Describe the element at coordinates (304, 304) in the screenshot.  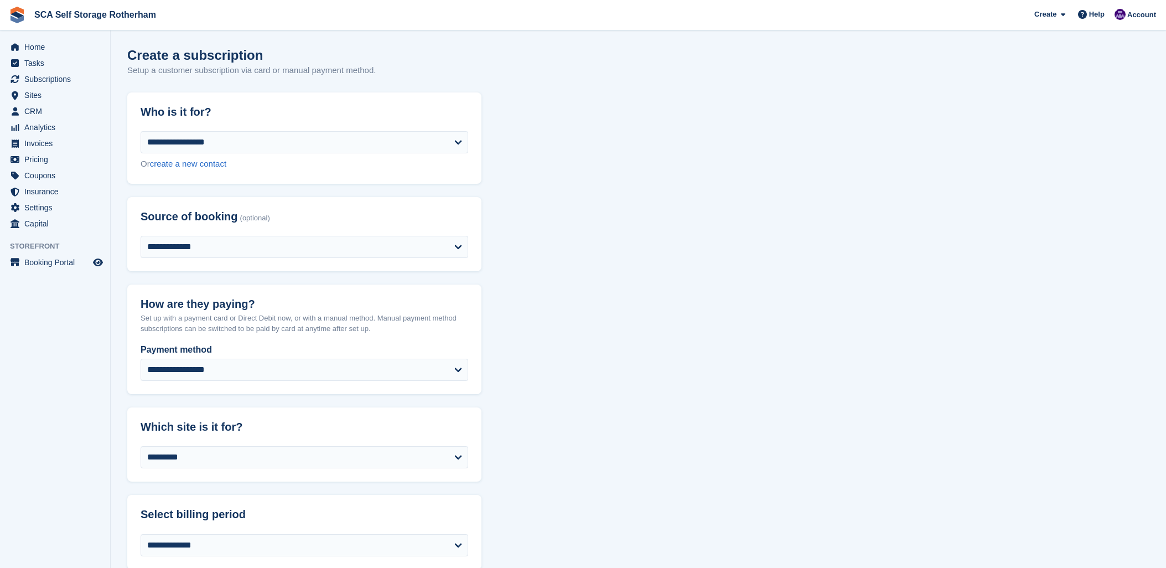
I see `h2: How are they paying?` at that location.